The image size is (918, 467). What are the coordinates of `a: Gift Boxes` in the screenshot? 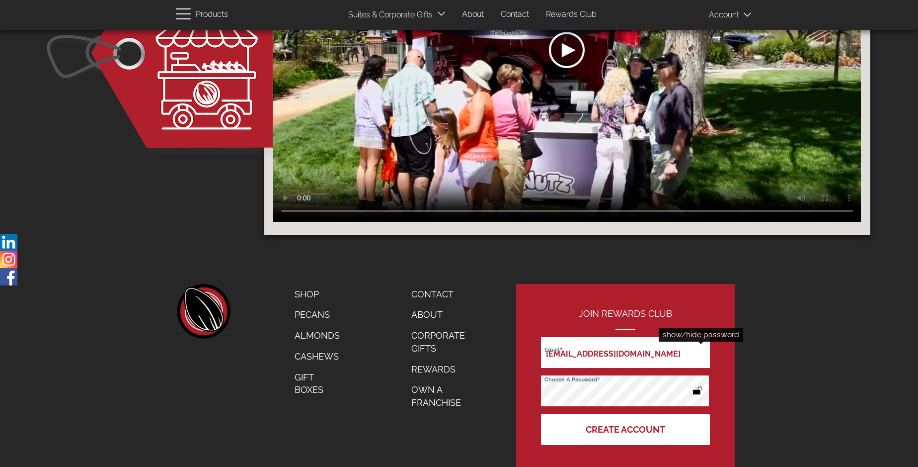 It's located at (317, 383).